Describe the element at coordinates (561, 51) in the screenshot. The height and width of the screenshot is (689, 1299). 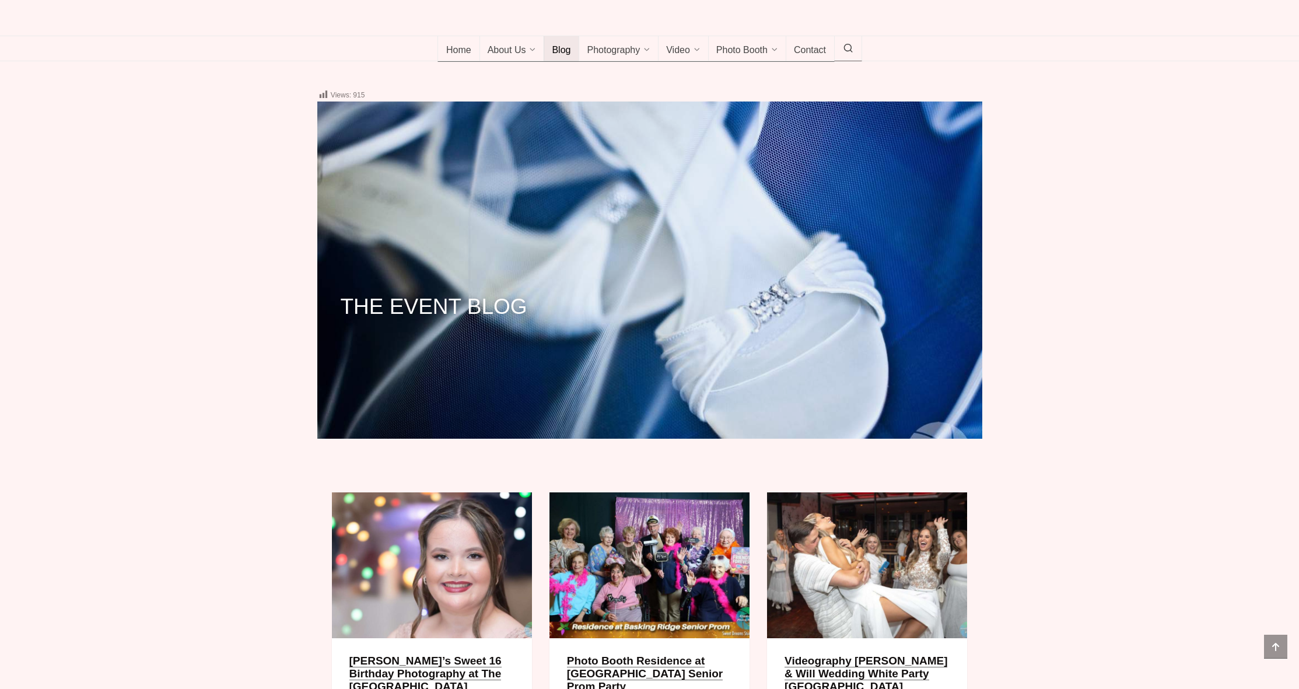
I see `span: Blog` at that location.